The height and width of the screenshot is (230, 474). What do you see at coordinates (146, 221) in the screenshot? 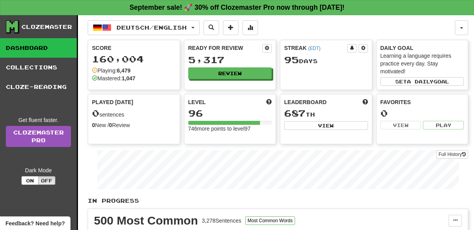
I see `div: 500 Most Common` at bounding box center [146, 221].